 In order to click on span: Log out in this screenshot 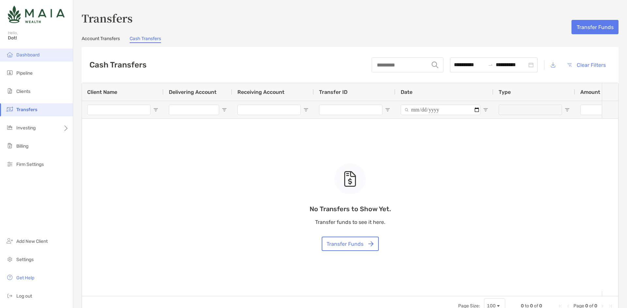, I will do `click(24, 296)`.